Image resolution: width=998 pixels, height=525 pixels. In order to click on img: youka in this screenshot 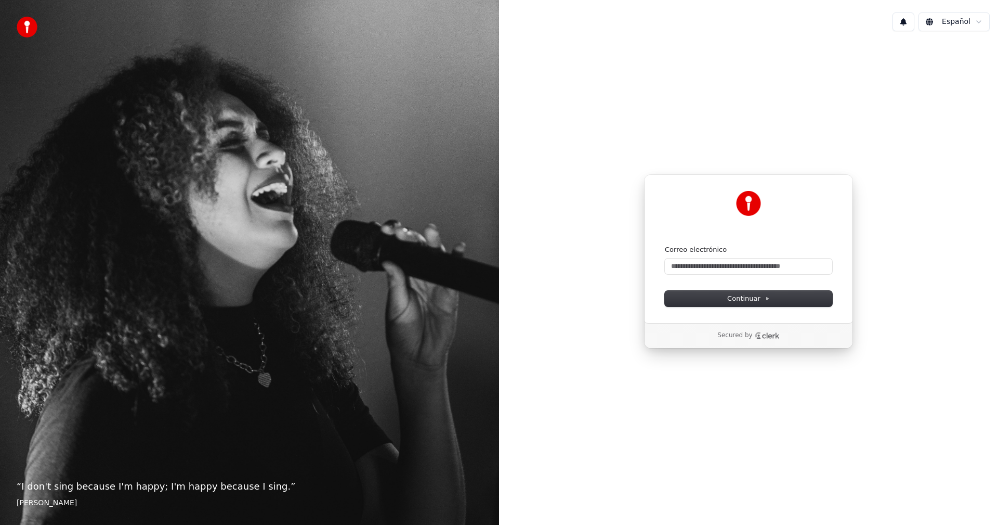, I will do `click(27, 27)`.